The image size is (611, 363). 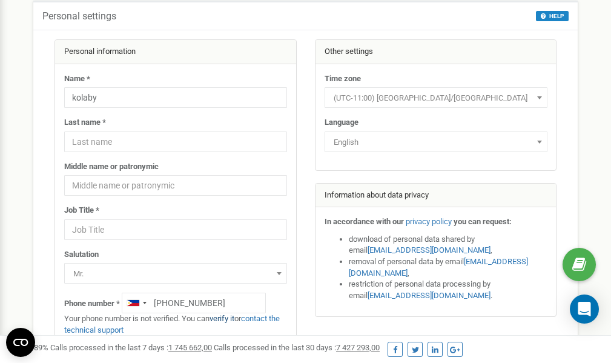 What do you see at coordinates (82, 210) in the screenshot?
I see `label: Job Title *` at bounding box center [82, 210].